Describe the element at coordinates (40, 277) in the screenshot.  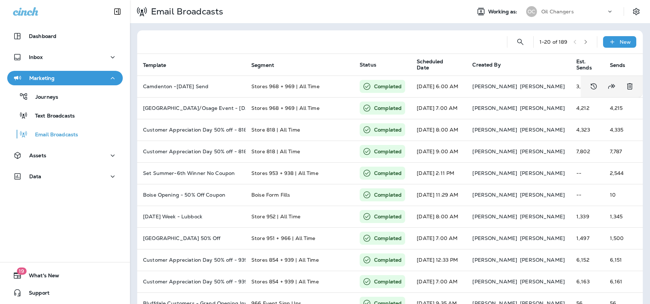
I see `span: What's New` at that location.